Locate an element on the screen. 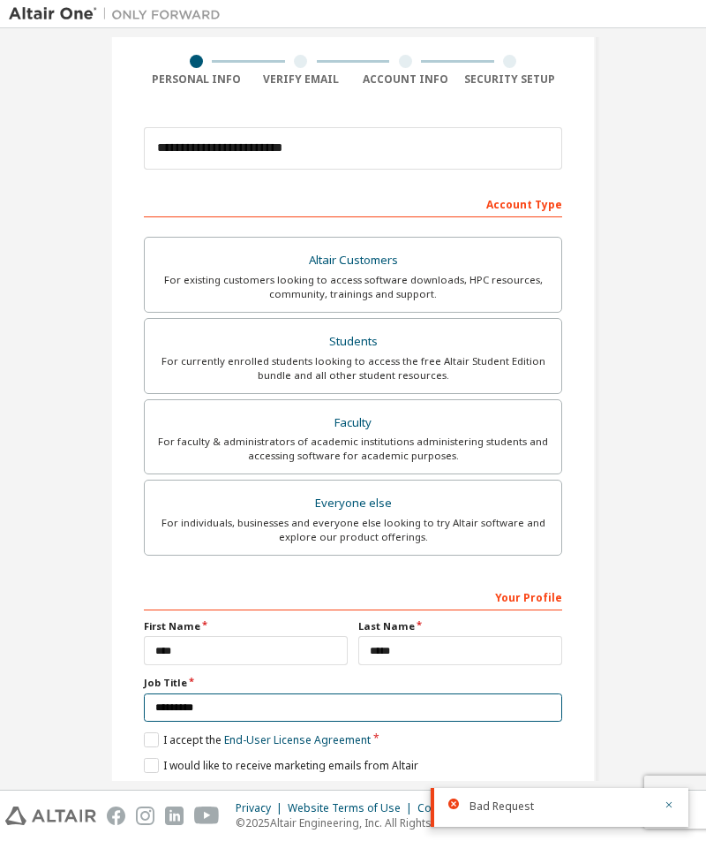 Image resolution: width=706 pixels, height=841 pixels. div: Personal Info is located at coordinates (196, 79).